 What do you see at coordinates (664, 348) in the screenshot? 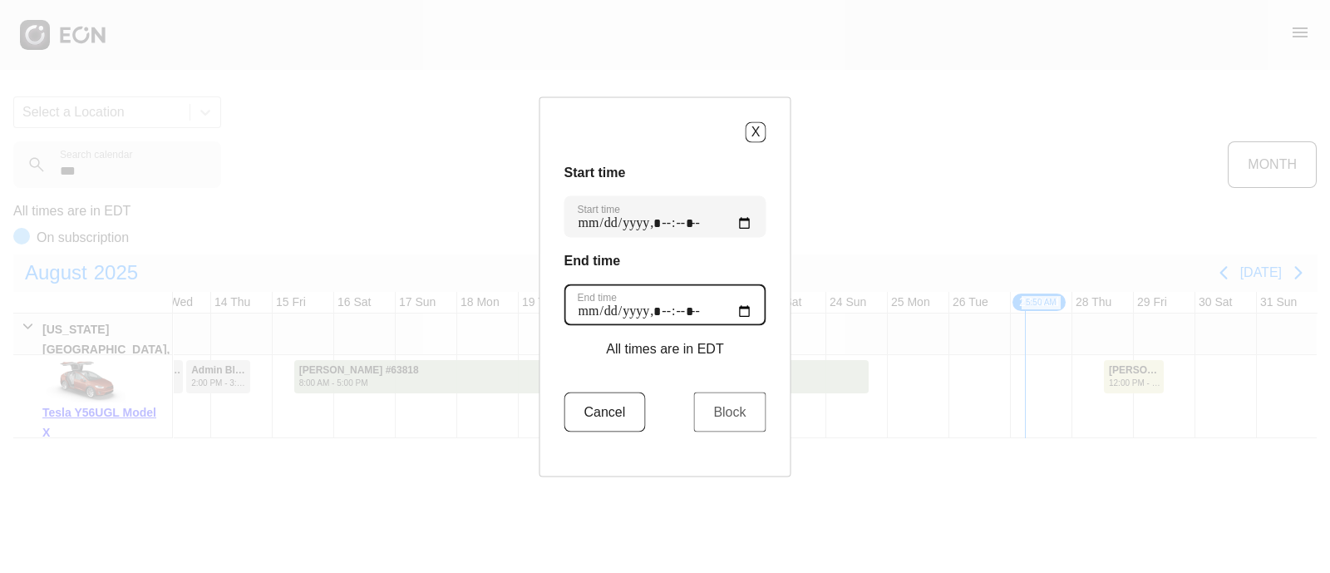
I see `p: All times are in EDT` at bounding box center [664, 348].